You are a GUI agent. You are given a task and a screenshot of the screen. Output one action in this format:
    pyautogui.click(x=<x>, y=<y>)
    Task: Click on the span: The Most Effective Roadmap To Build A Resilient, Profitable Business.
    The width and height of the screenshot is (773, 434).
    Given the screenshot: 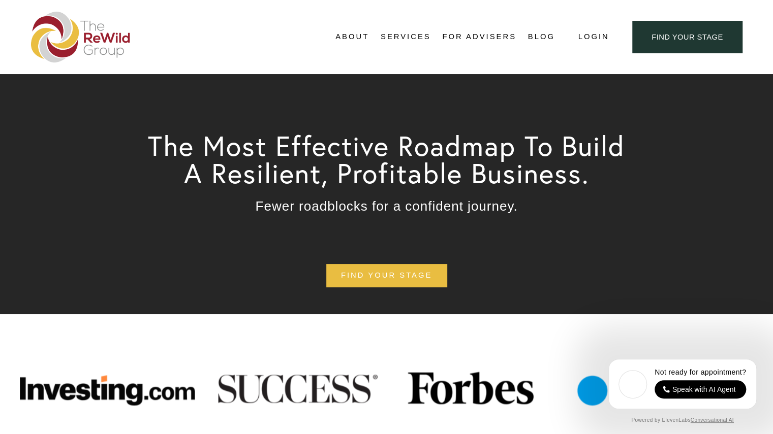 What is the action you would take?
    pyautogui.click(x=391, y=160)
    